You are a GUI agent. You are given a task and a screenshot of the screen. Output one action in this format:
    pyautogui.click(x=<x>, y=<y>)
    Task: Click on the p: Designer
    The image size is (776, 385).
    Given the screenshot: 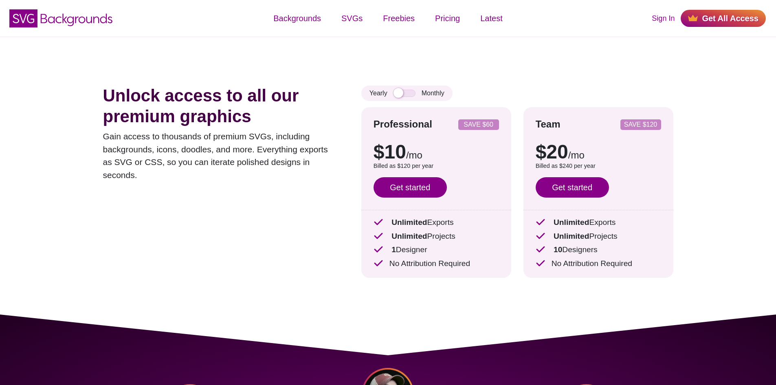 What is the action you would take?
    pyautogui.click(x=436, y=250)
    